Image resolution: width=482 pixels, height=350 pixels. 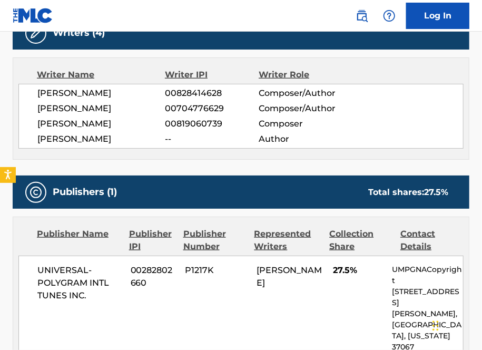 What do you see at coordinates (358, 270) in the screenshot?
I see `span: 27.5%` at bounding box center [358, 270].